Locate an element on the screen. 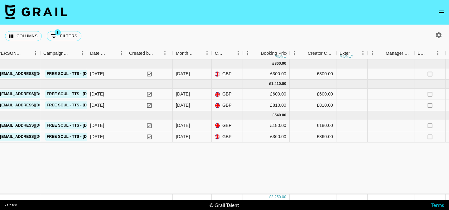 The width and height of the screenshot is (449, 210). span: 1 is located at coordinates (58, 32).